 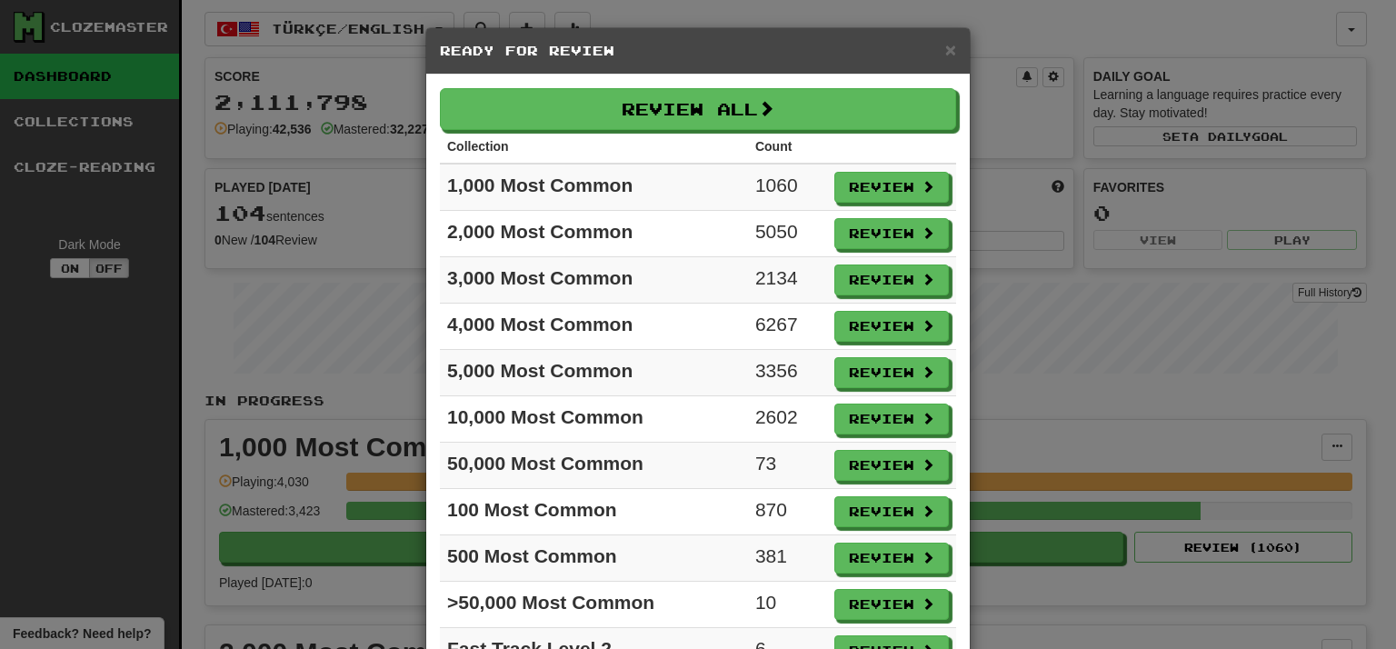 I want to click on td: 3,000 Most Common, so click(x=593, y=280).